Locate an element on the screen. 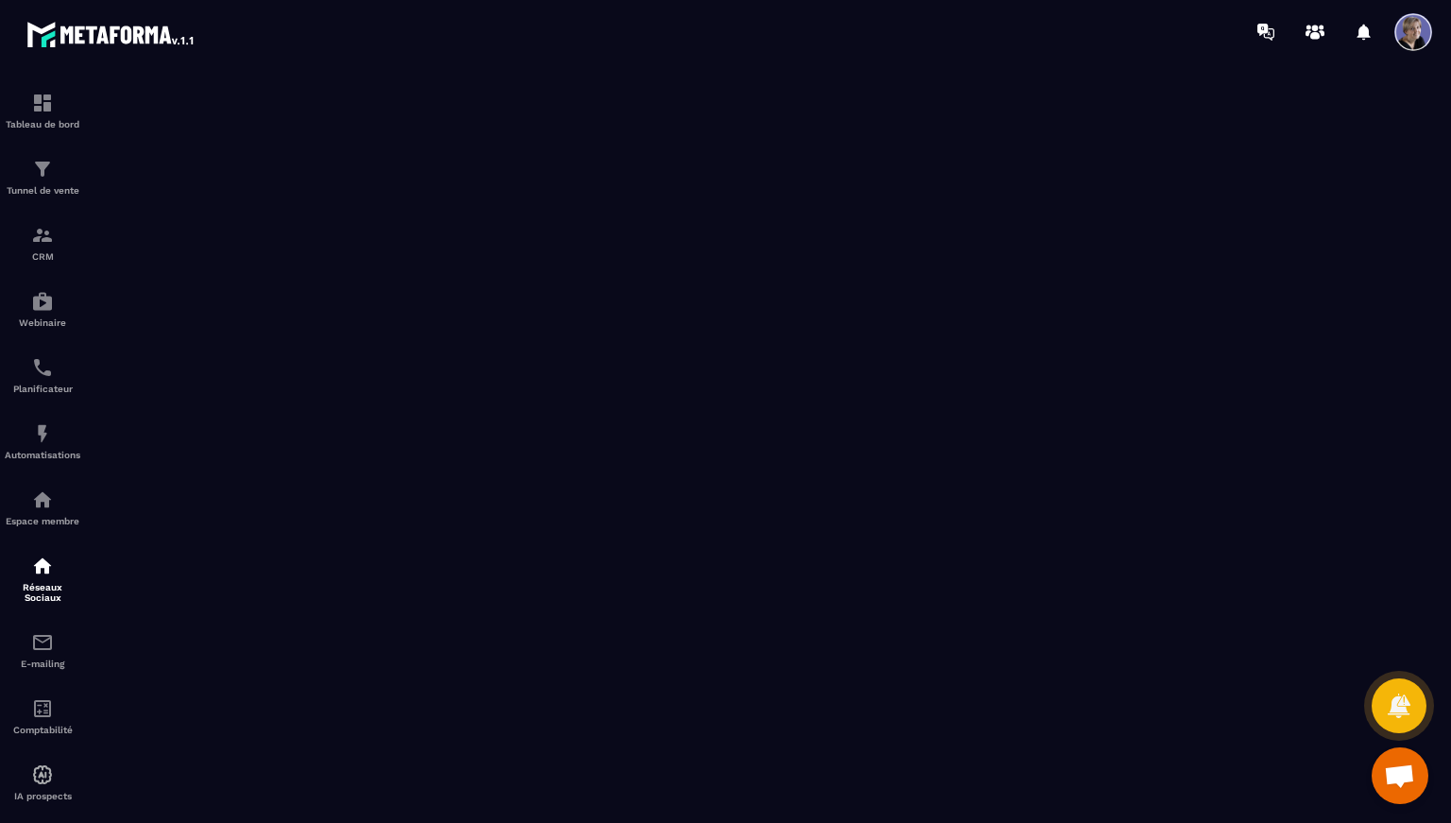 The image size is (1451, 823). a: accountantaccountantComptabilité is located at coordinates (42, 716).